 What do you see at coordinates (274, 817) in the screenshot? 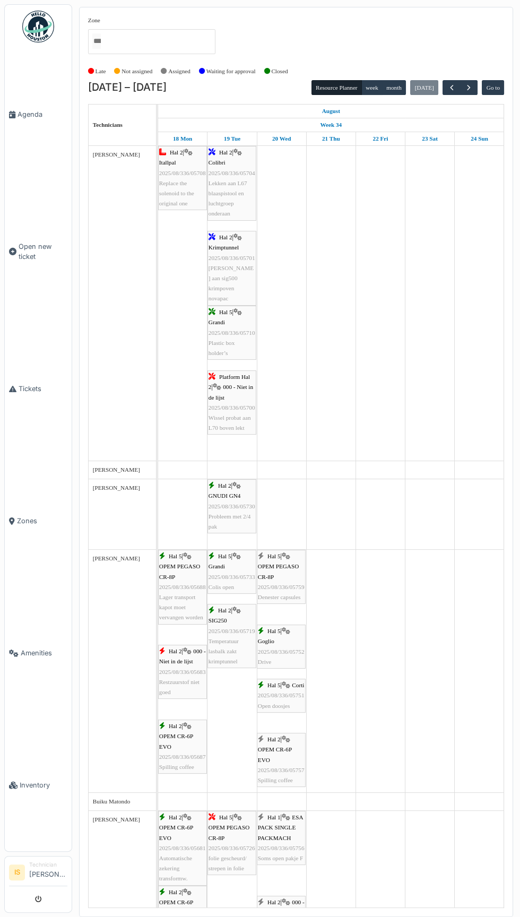
I see `span: Hal 1` at bounding box center [274, 817].